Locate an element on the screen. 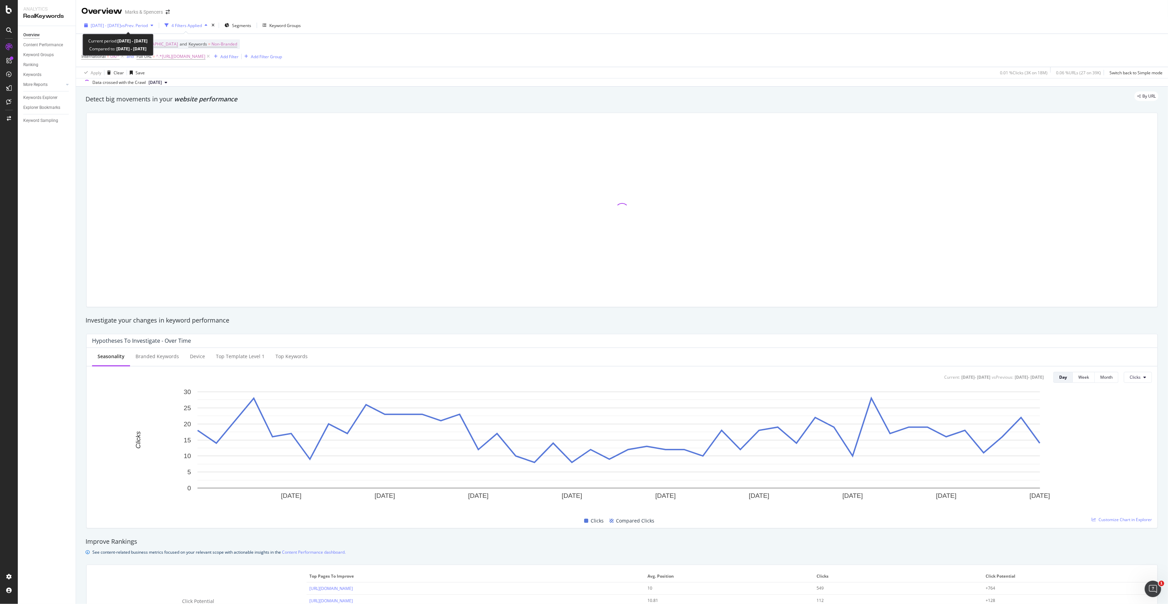 Image resolution: width=1168 pixels, height=604 pixels. text: 10 is located at coordinates (187, 455).